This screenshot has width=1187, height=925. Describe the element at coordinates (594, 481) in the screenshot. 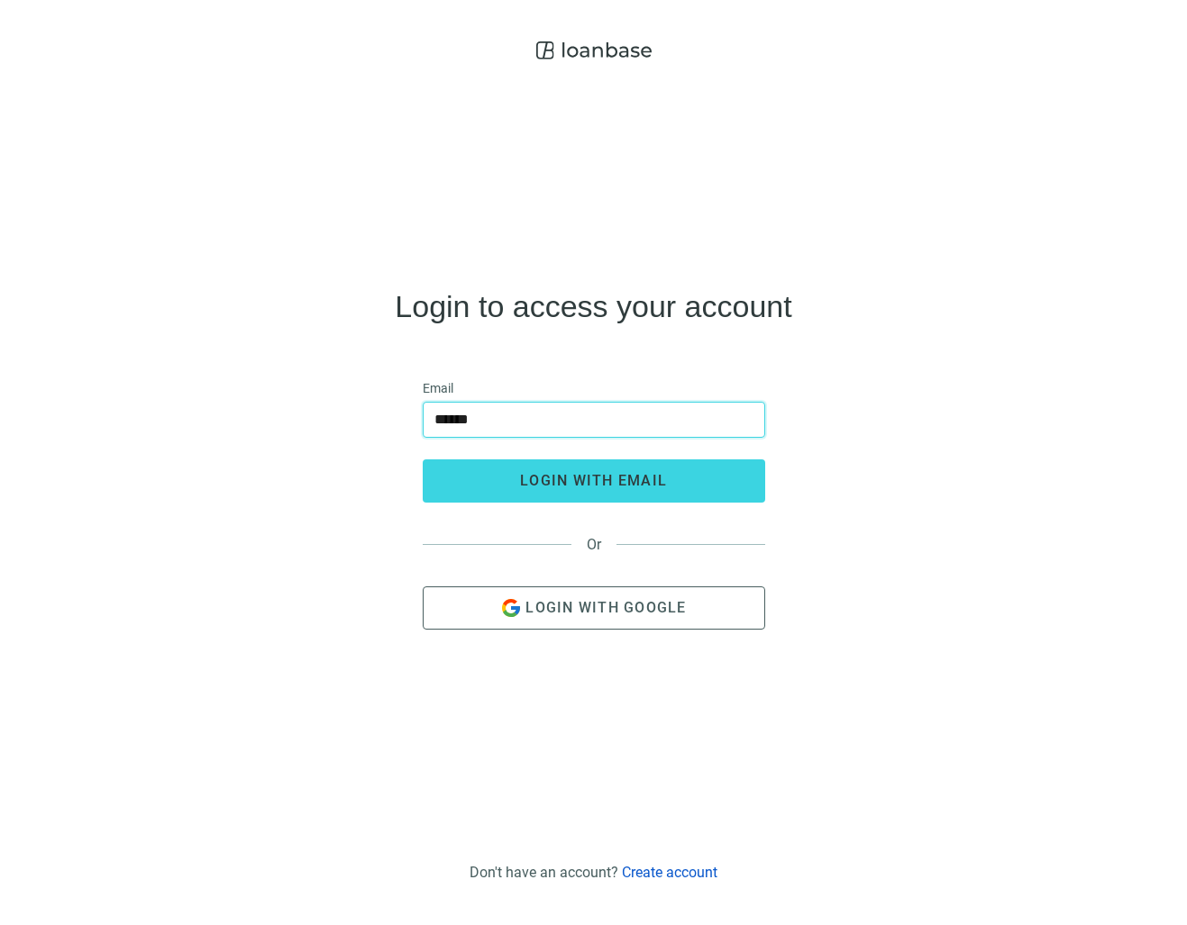

I see `button: login with email` at that location.